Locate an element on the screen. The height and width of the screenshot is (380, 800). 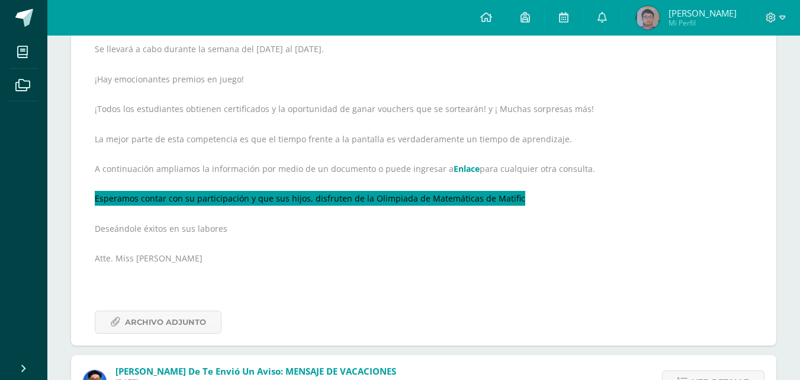
span: Mi Perfil is located at coordinates (702, 23).